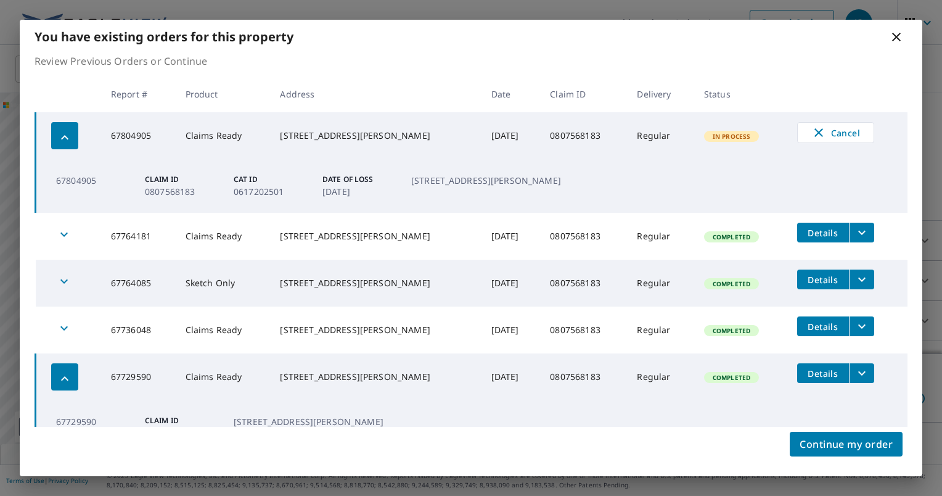  Describe the element at coordinates (583, 94) in the screenshot. I see `th: Claim ID` at that location.